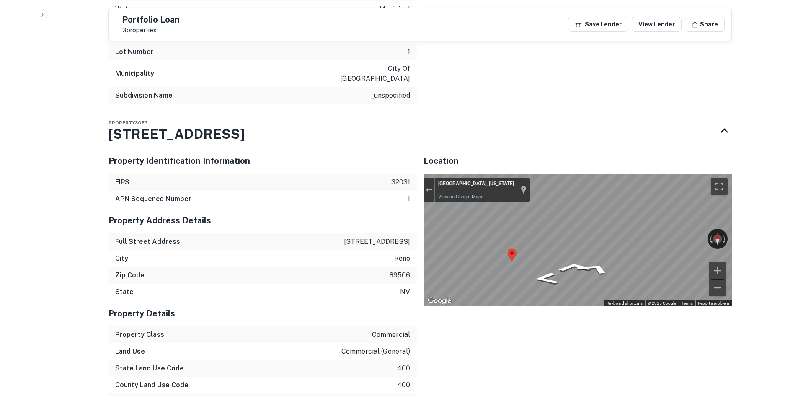  I want to click on a: View Lender, so click(657, 24).